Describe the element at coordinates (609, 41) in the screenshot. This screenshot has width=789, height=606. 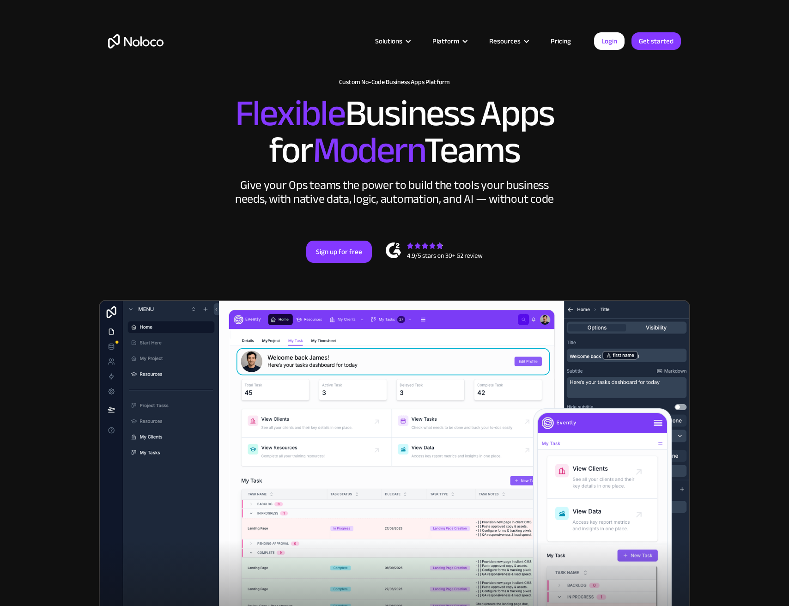
I see `a: Login` at that location.